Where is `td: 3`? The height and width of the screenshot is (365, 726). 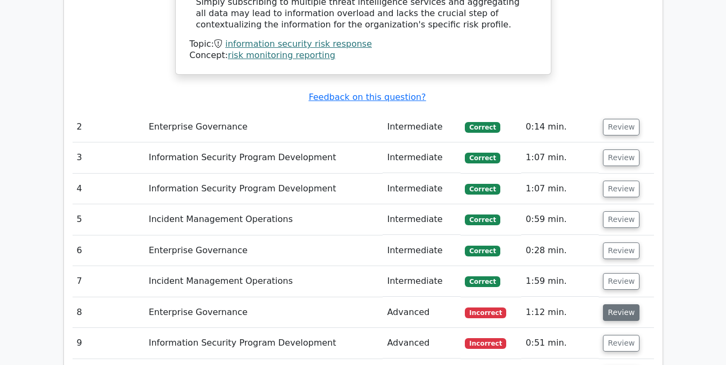 td: 3 is located at coordinates (109, 157).